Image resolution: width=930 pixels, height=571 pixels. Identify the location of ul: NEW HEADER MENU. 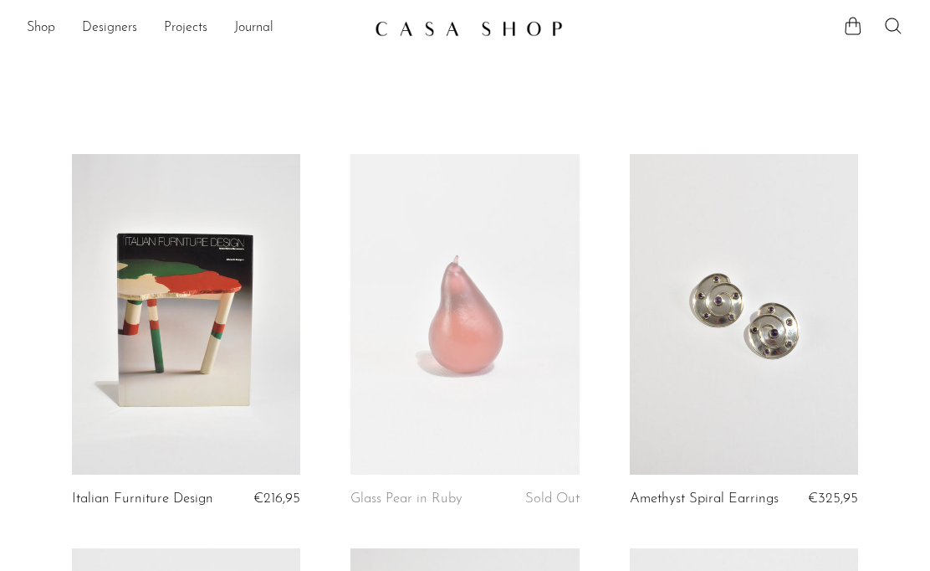
(194, 28).